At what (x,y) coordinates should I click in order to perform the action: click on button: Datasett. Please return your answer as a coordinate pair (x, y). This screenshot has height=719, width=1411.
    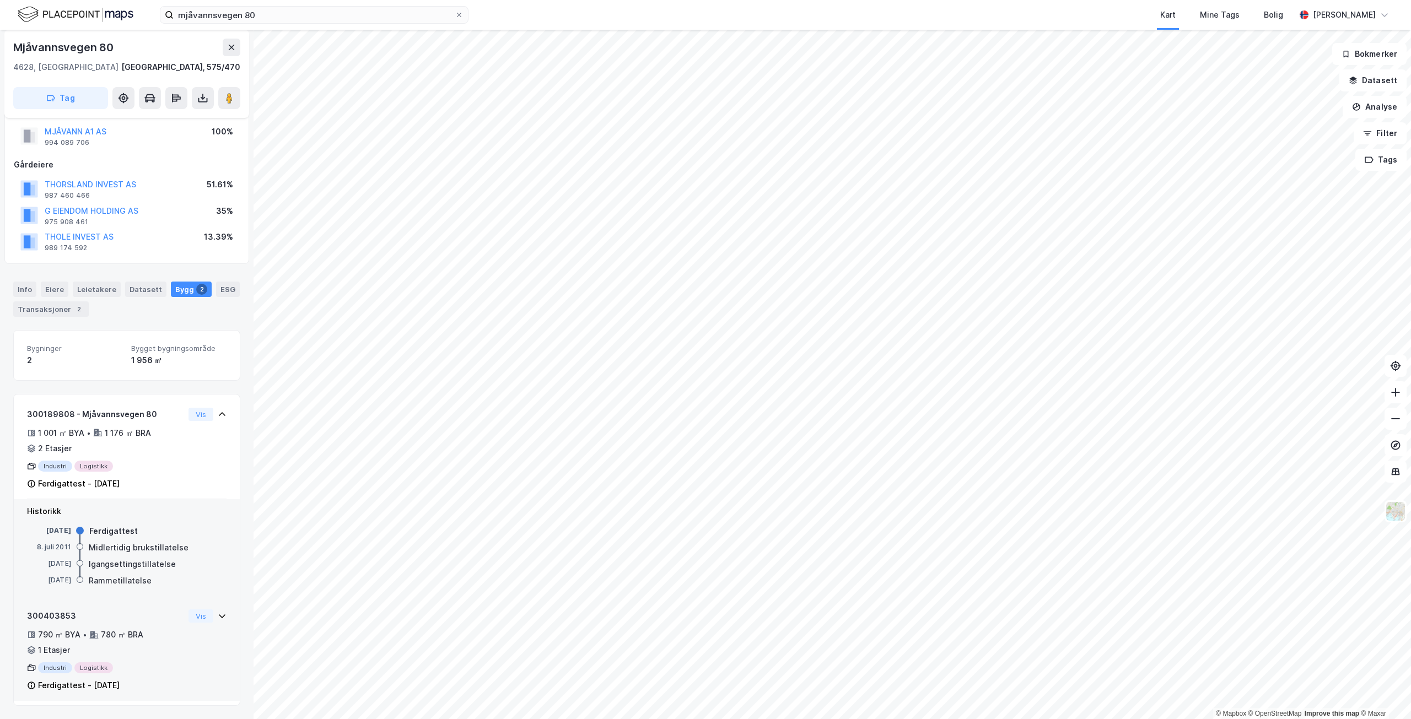
    Looking at the image, I should click on (1373, 80).